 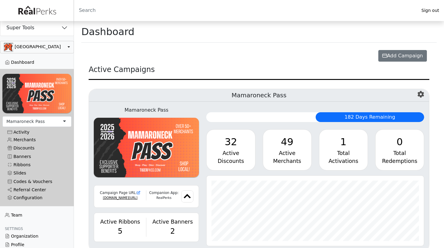 I want to click on a: 0 Total Redemptions, so click(x=400, y=150).